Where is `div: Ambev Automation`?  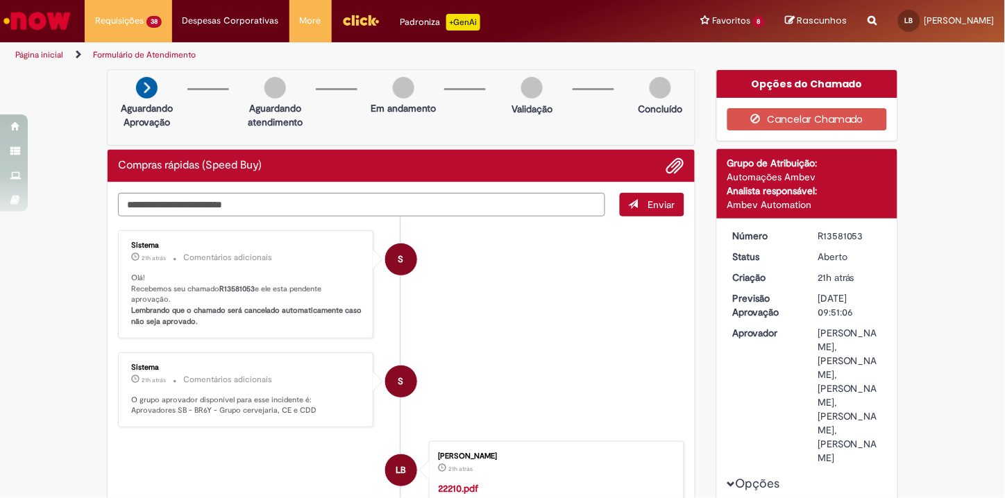 div: Ambev Automation is located at coordinates (807, 205).